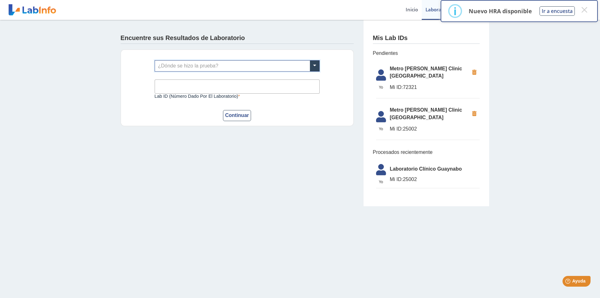  I want to click on h4: Encuentre sus Resultados de Laboratorio, so click(183, 38).